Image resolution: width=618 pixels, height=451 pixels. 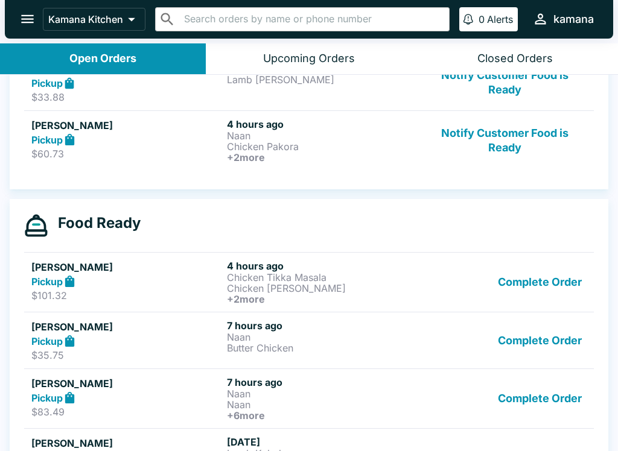 What do you see at coordinates (127, 412) in the screenshot?
I see `p: $83.49` at bounding box center [127, 412].